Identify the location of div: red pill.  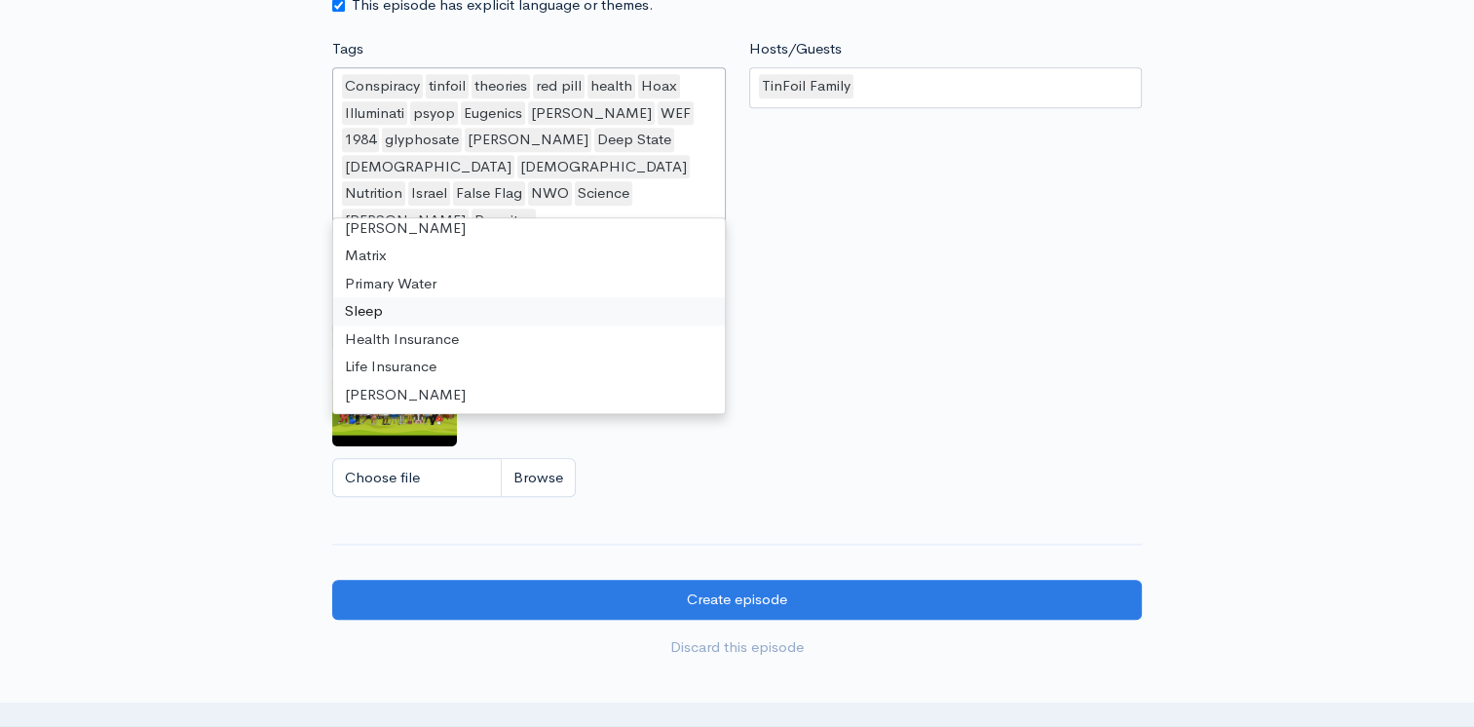
(558, 86).